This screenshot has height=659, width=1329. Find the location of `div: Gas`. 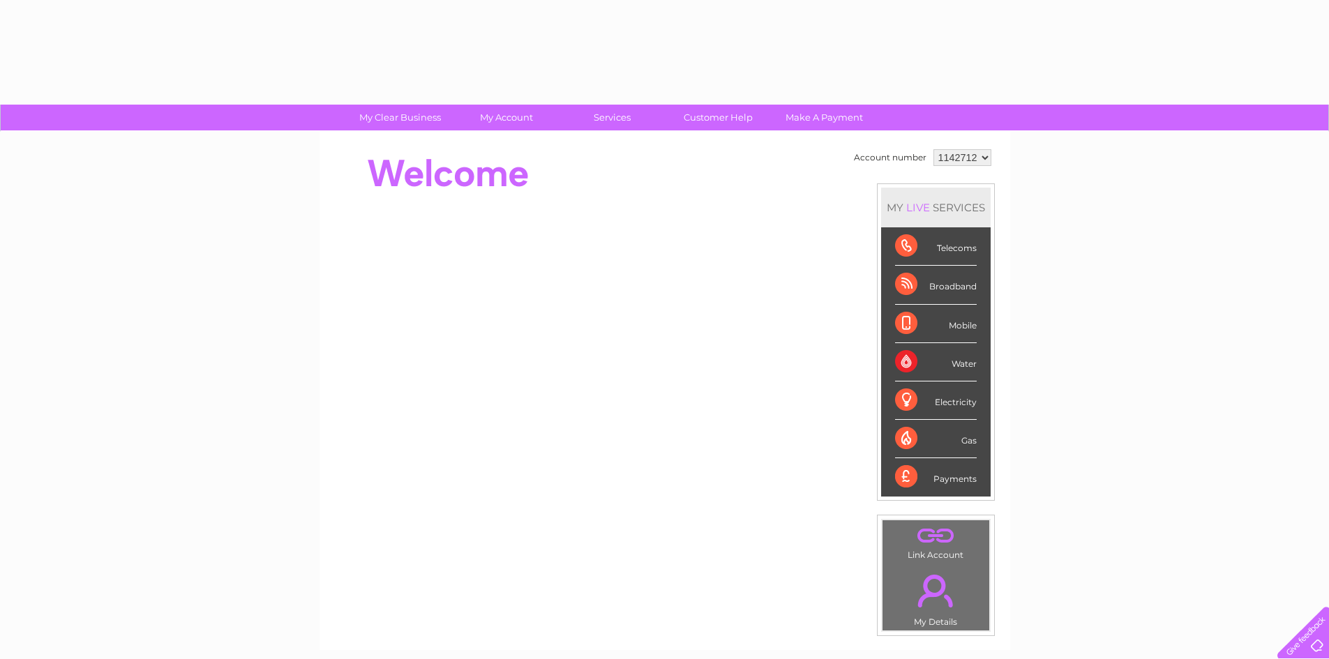

div: Gas is located at coordinates (935, 439).